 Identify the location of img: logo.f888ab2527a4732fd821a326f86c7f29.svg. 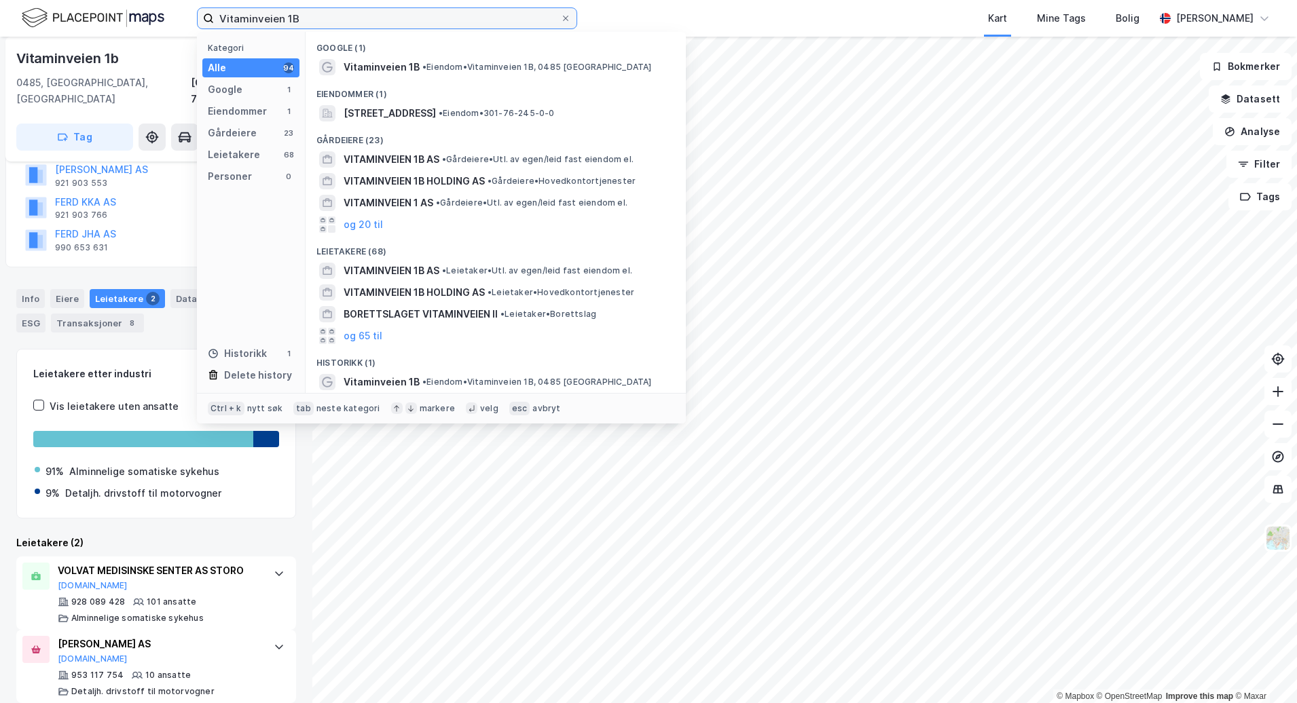
(93, 18).